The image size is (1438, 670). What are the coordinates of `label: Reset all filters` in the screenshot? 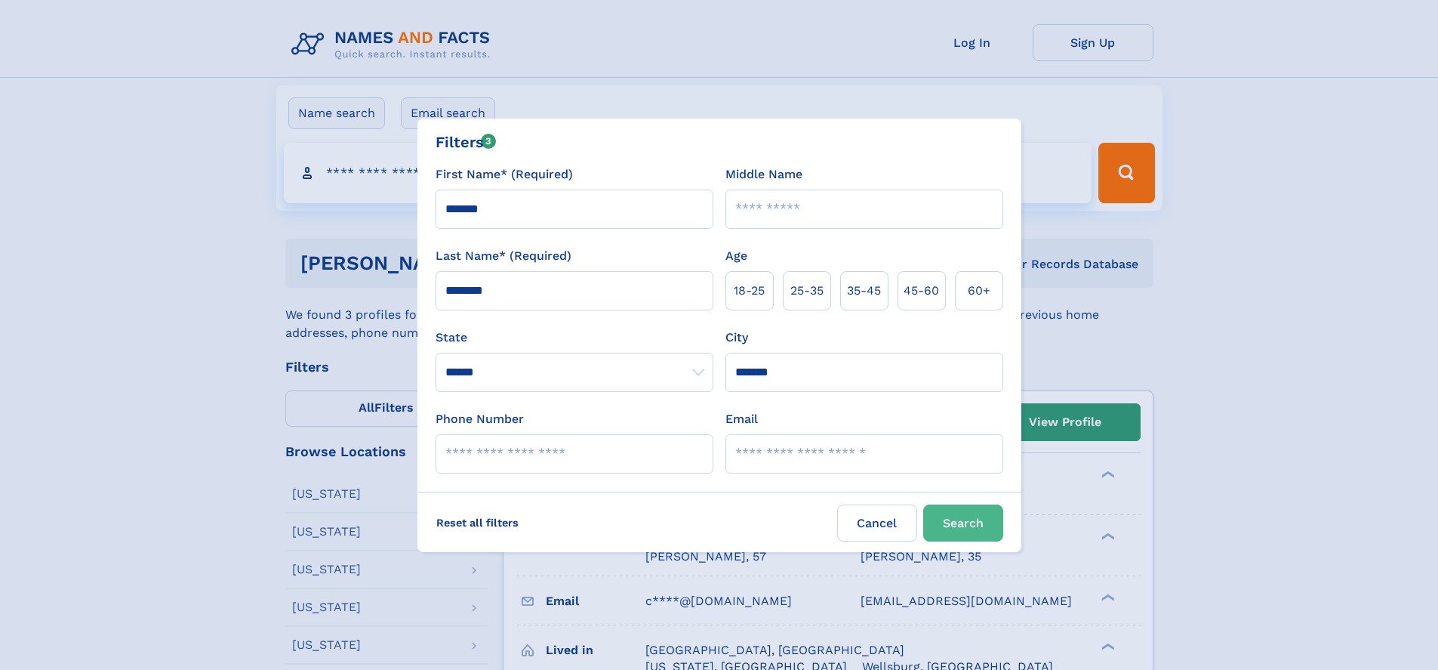 It's located at (477, 523).